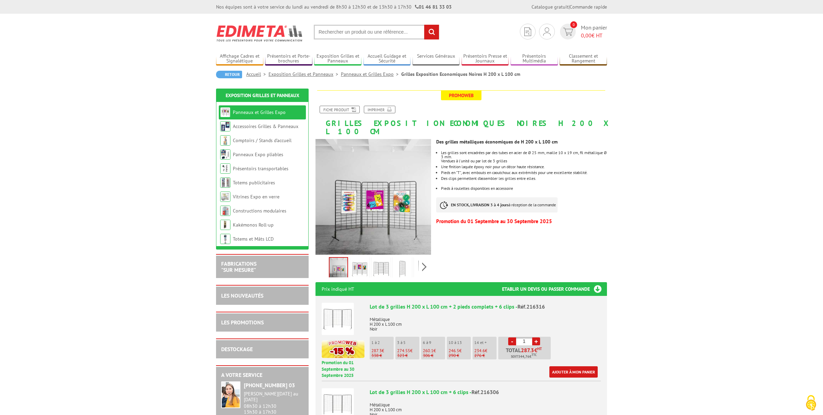 Image resolution: width=823 pixels, height=415 pixels. What do you see at coordinates (485, 392) in the screenshot?
I see `div: Lot de 3 grilles H 200 x L 100 cm + 6 clips -` at bounding box center [485, 392].